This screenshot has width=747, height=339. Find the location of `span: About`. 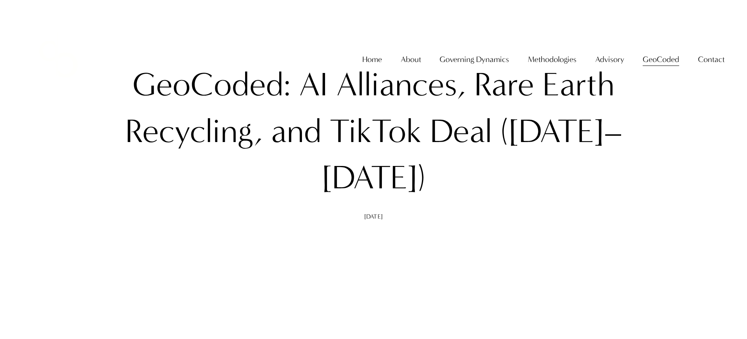

span: About is located at coordinates (411, 59).